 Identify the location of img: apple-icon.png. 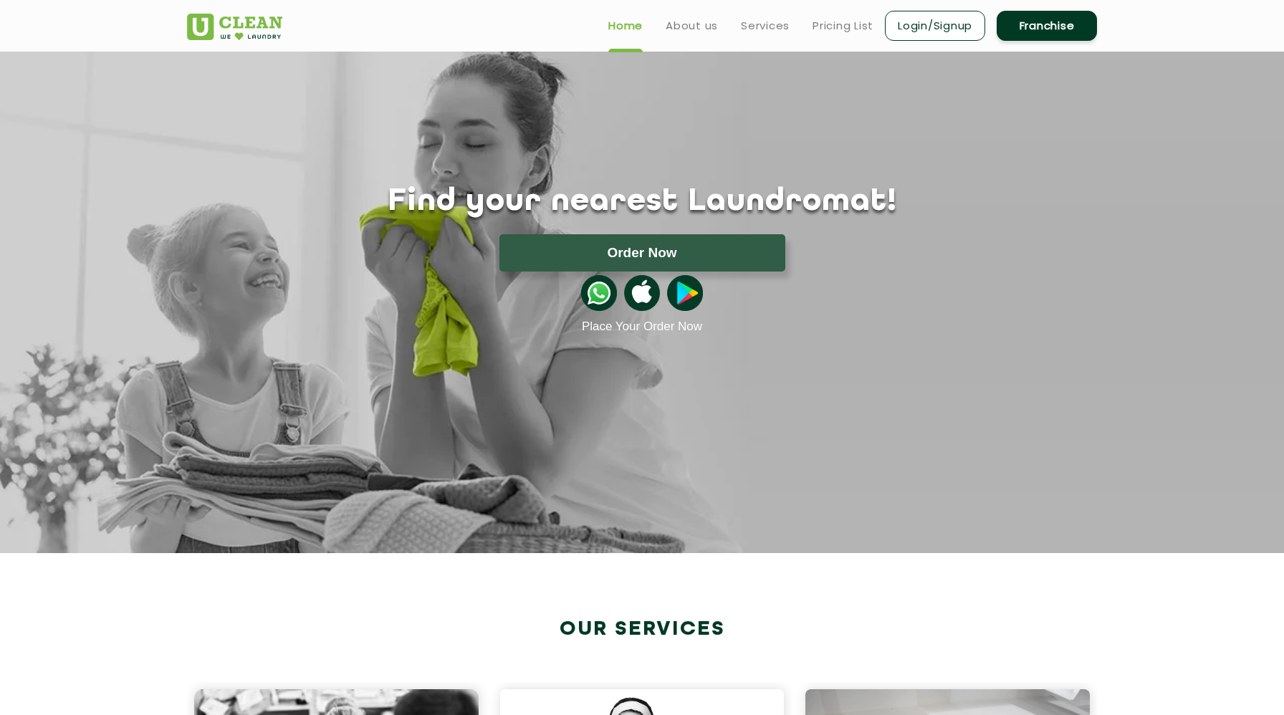
(642, 293).